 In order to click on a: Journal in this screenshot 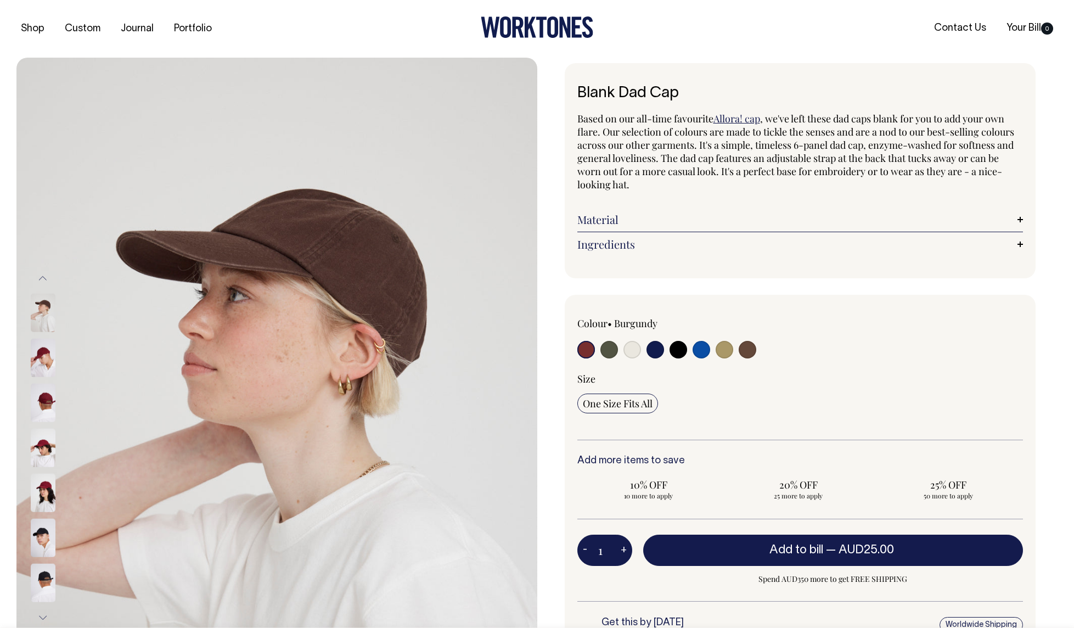, I will do `click(137, 29)`.